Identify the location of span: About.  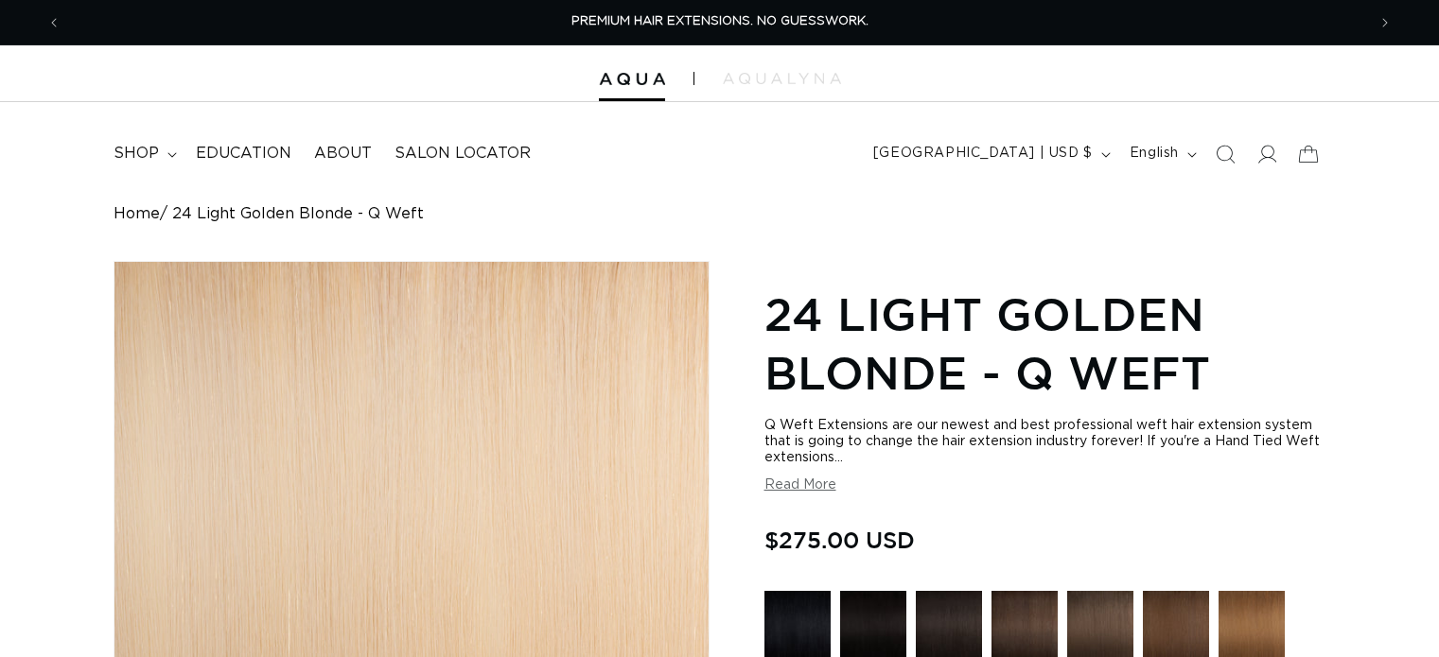
(342, 153).